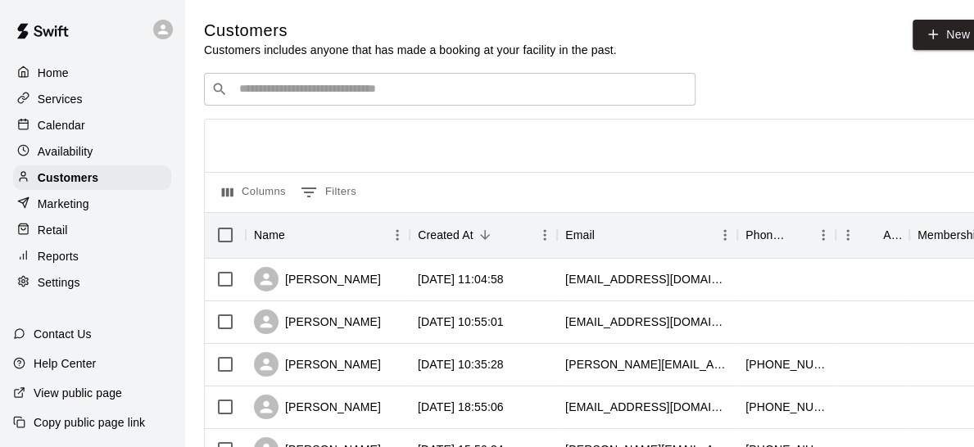 The width and height of the screenshot is (974, 447). Describe the element at coordinates (92, 73) in the screenshot. I see `div: Home` at that location.